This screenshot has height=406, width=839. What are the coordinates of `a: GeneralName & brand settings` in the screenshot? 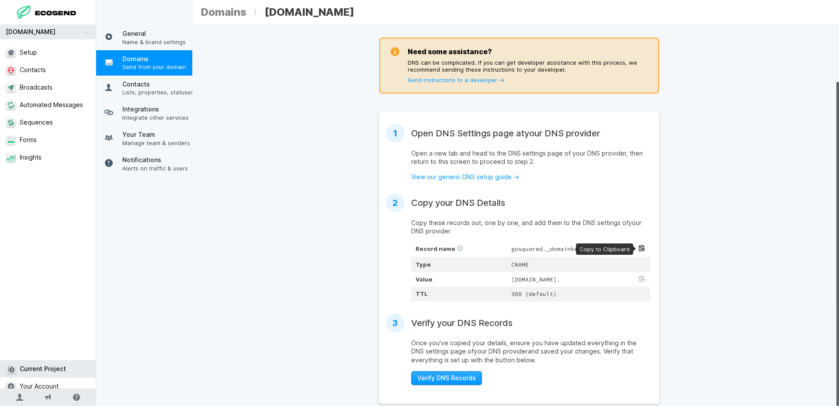 It's located at (147, 38).